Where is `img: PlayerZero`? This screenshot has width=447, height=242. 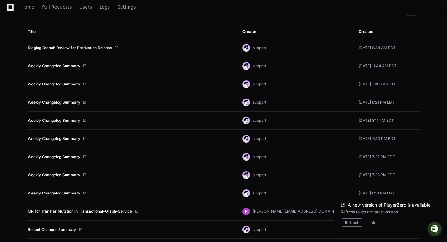
img: PlayerZero is located at coordinates (13, 13).